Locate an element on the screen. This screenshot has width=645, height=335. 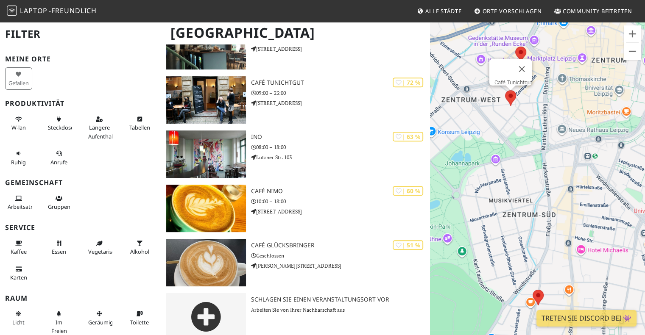
font: Community beitreten is located at coordinates (597, 11).